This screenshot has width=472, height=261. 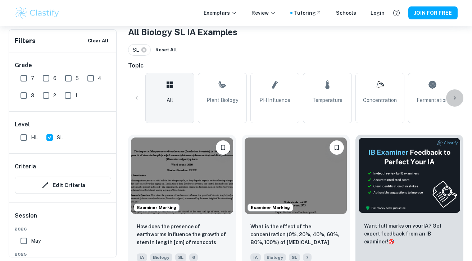 I want to click on div: Tutoring, so click(x=307, y=13).